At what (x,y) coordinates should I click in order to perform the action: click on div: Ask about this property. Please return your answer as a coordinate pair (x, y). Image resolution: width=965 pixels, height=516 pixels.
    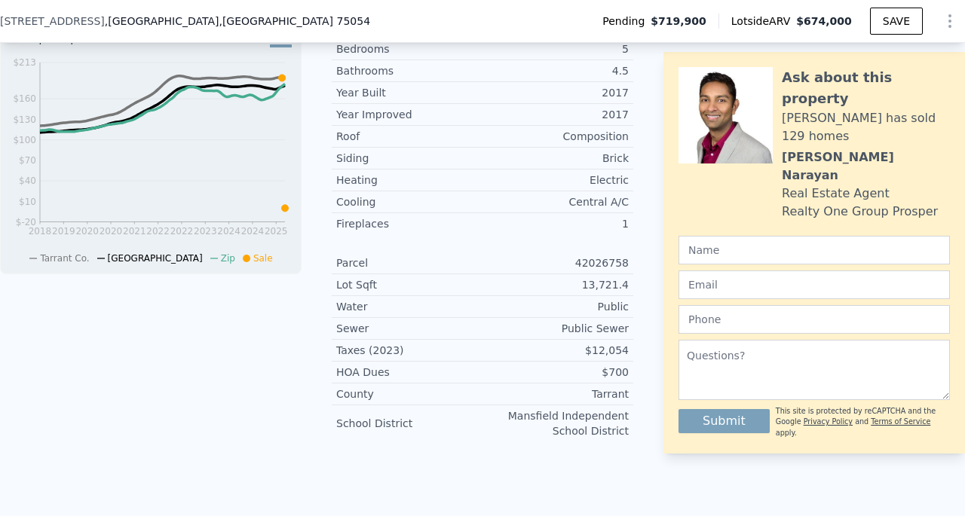
    Looking at the image, I should click on (866, 88).